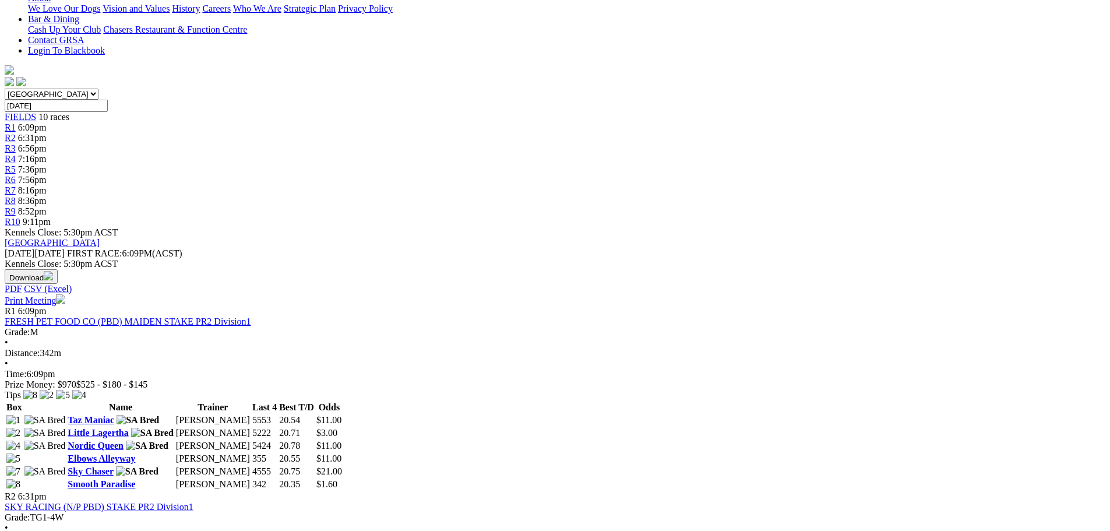 This screenshot has width=1110, height=531. Describe the element at coordinates (64, 29) in the screenshot. I see `a: Cash Up Your Club` at that location.